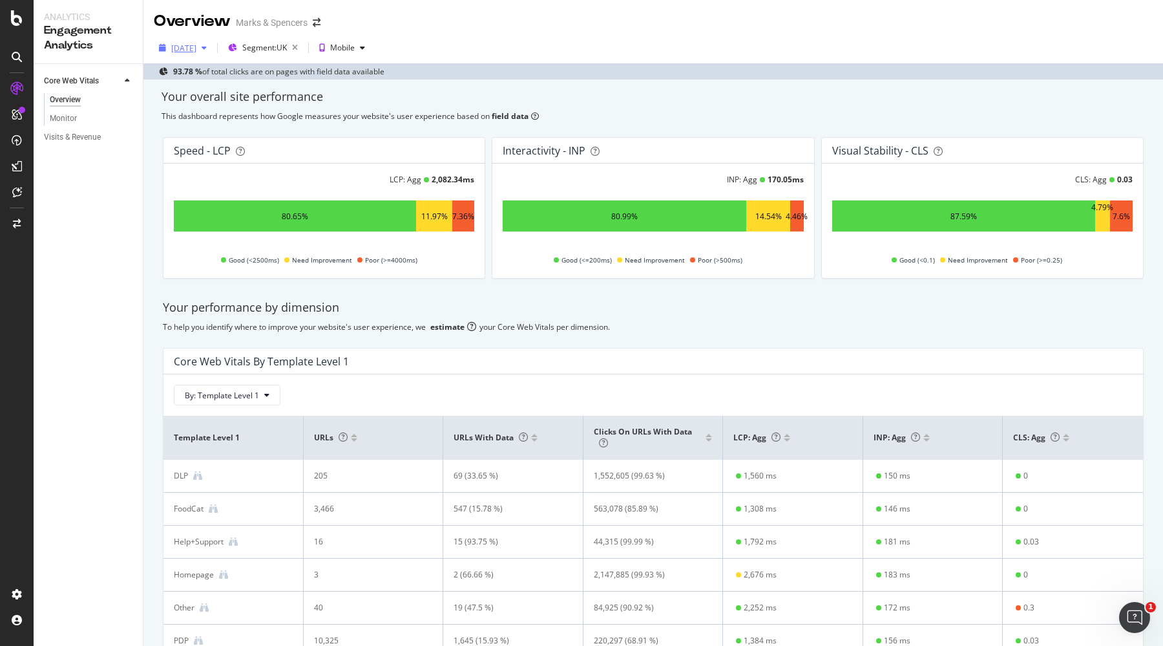 The image size is (1163, 646). Describe the element at coordinates (194, 575) in the screenshot. I see `div: Homepage` at that location.